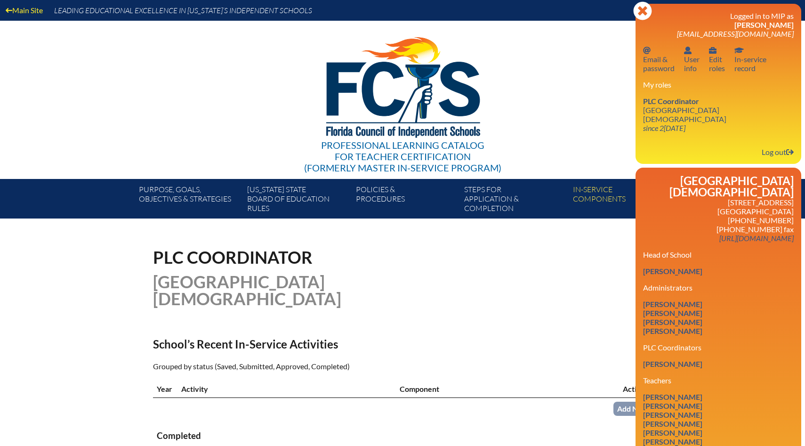 The image size is (805, 446). What do you see at coordinates (658, 59) in the screenshot?
I see `a: Email passwordEmail &password` at bounding box center [658, 59].